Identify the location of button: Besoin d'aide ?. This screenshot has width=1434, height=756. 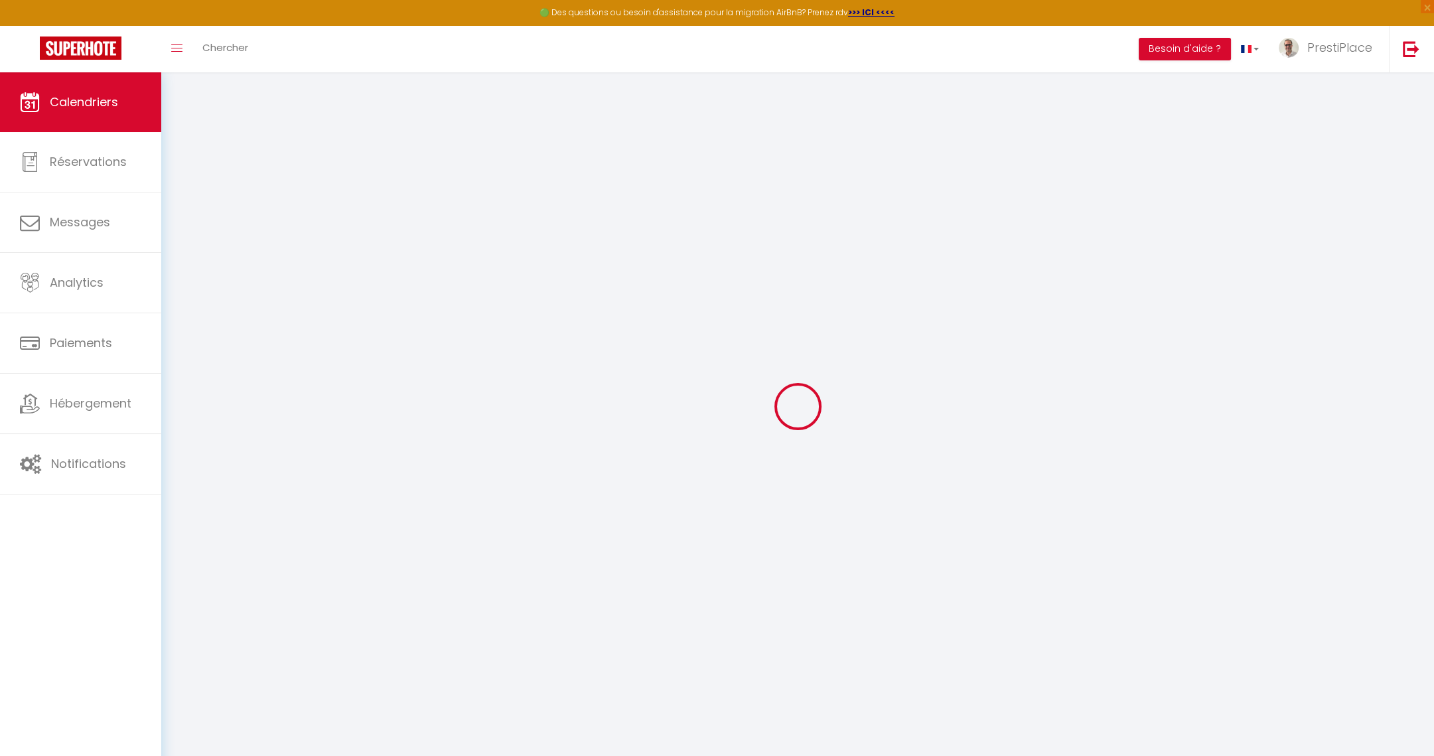
(1184, 49).